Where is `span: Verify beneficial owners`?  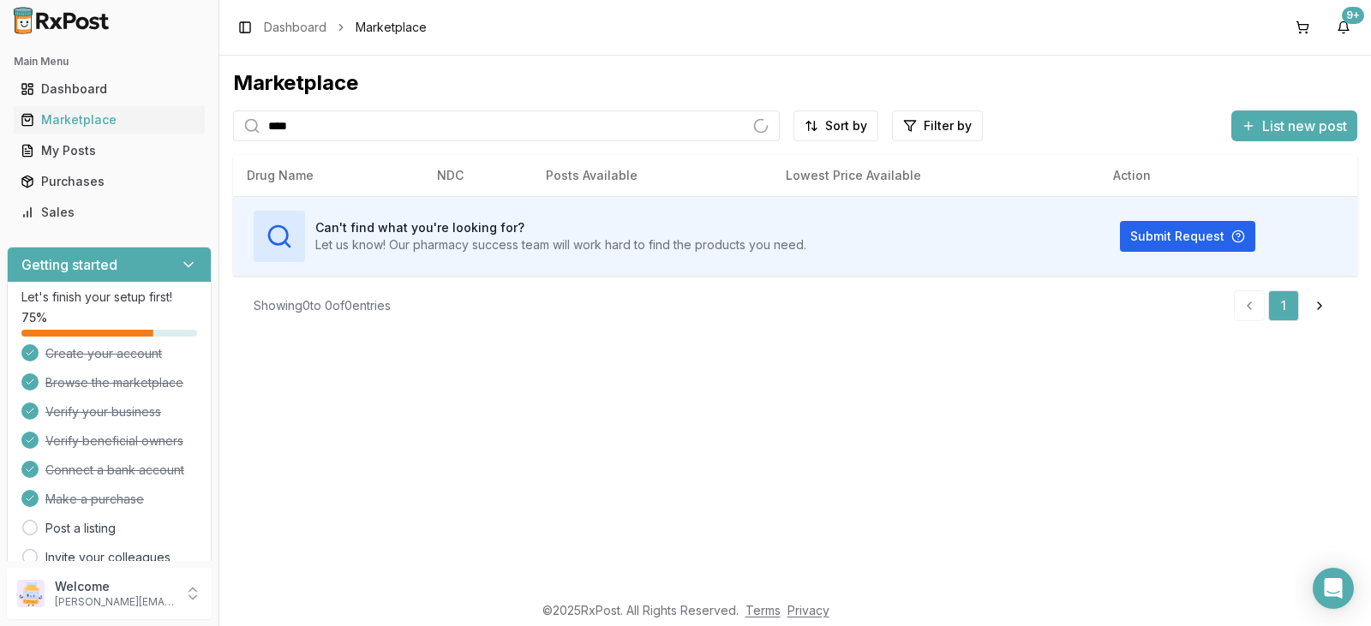 span: Verify beneficial owners is located at coordinates (114, 441).